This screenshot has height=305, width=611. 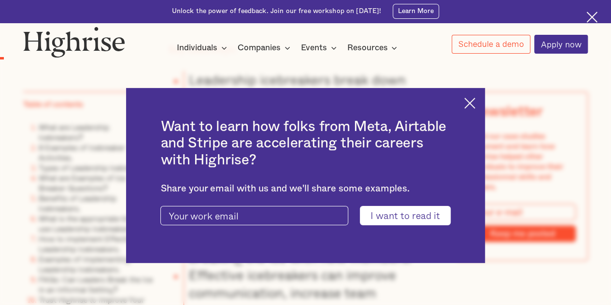 I want to click on input: I want to read it, so click(x=405, y=215).